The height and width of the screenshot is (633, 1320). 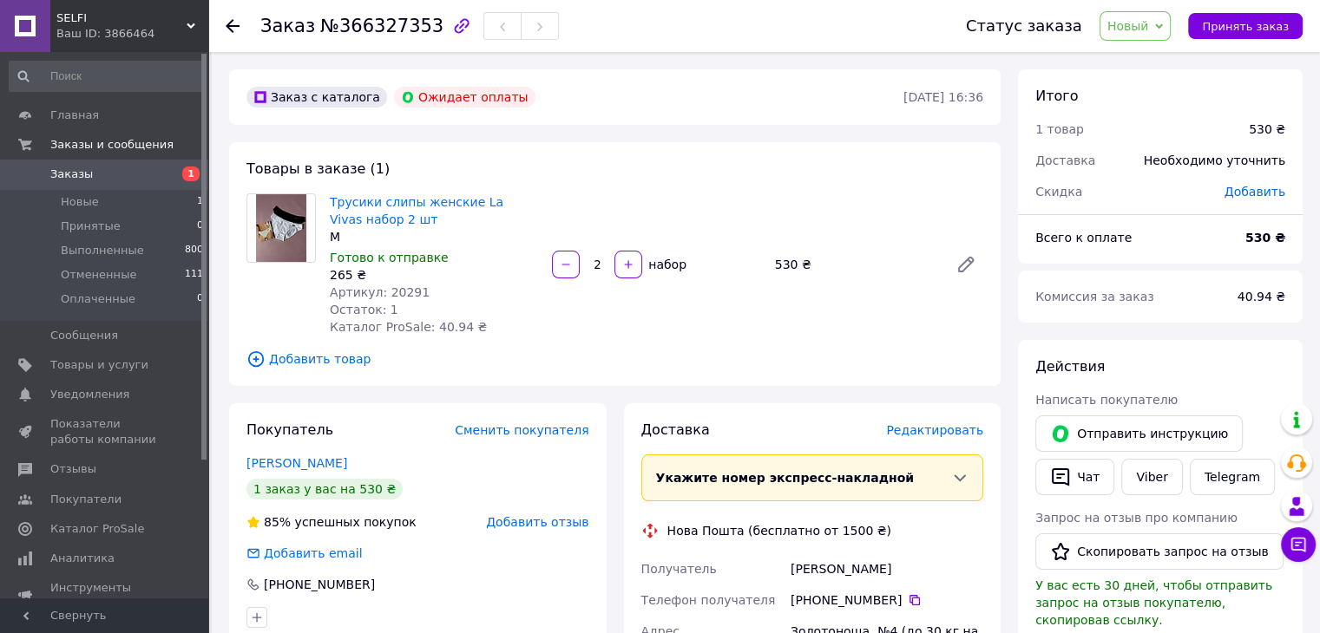 I want to click on span: Главная, so click(x=75, y=115).